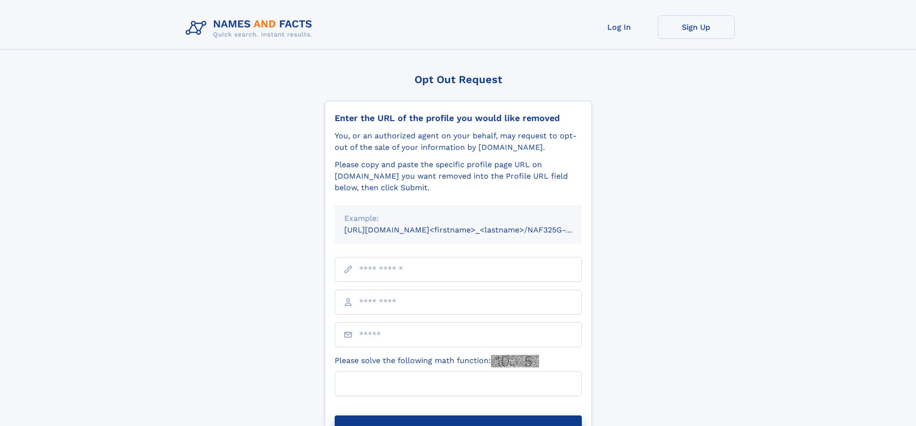 Image resolution: width=916 pixels, height=426 pixels. What do you see at coordinates (696, 27) in the screenshot?
I see `a: Sign Up` at bounding box center [696, 27].